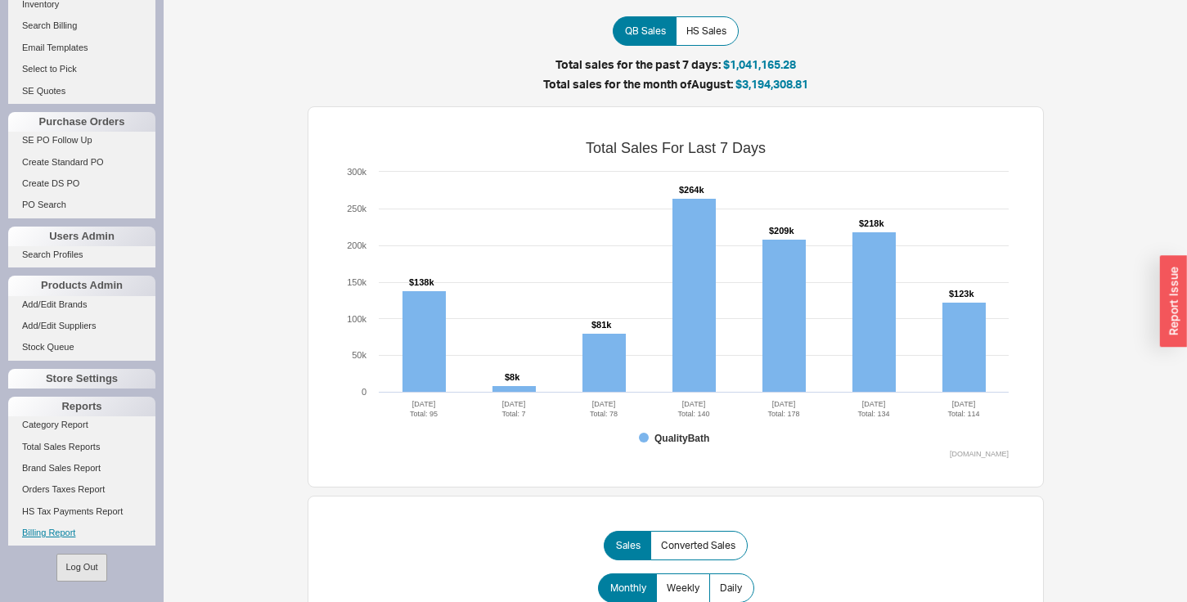  Describe the element at coordinates (698, 546) in the screenshot. I see `span: Converted Sales` at that location.